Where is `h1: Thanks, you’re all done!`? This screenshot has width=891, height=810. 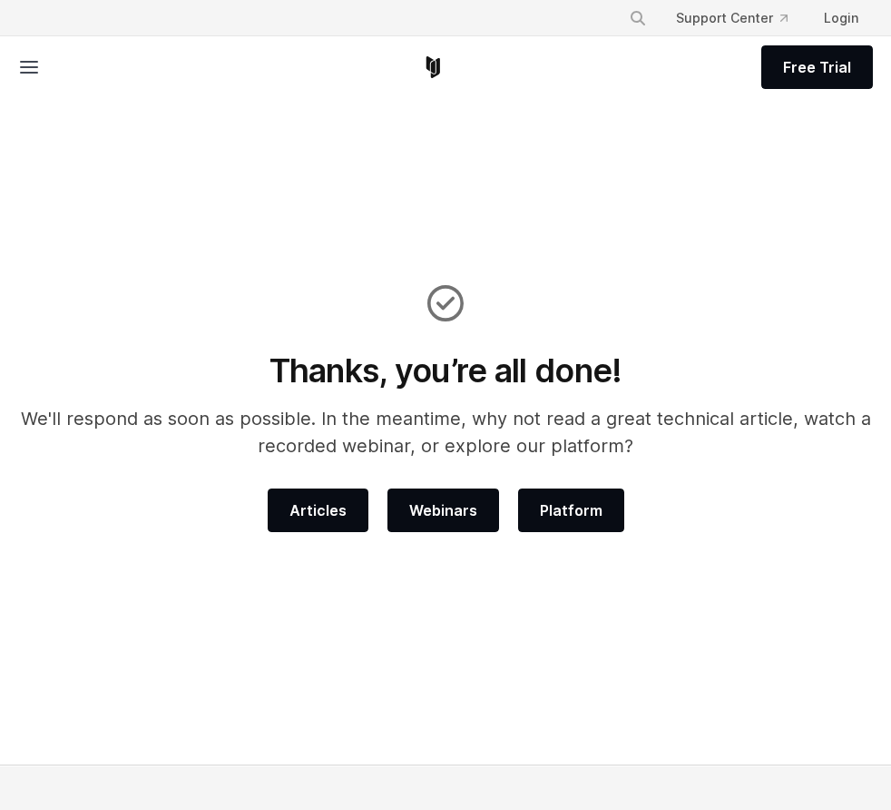 h1: Thanks, you’re all done! is located at coordinates (446, 370).